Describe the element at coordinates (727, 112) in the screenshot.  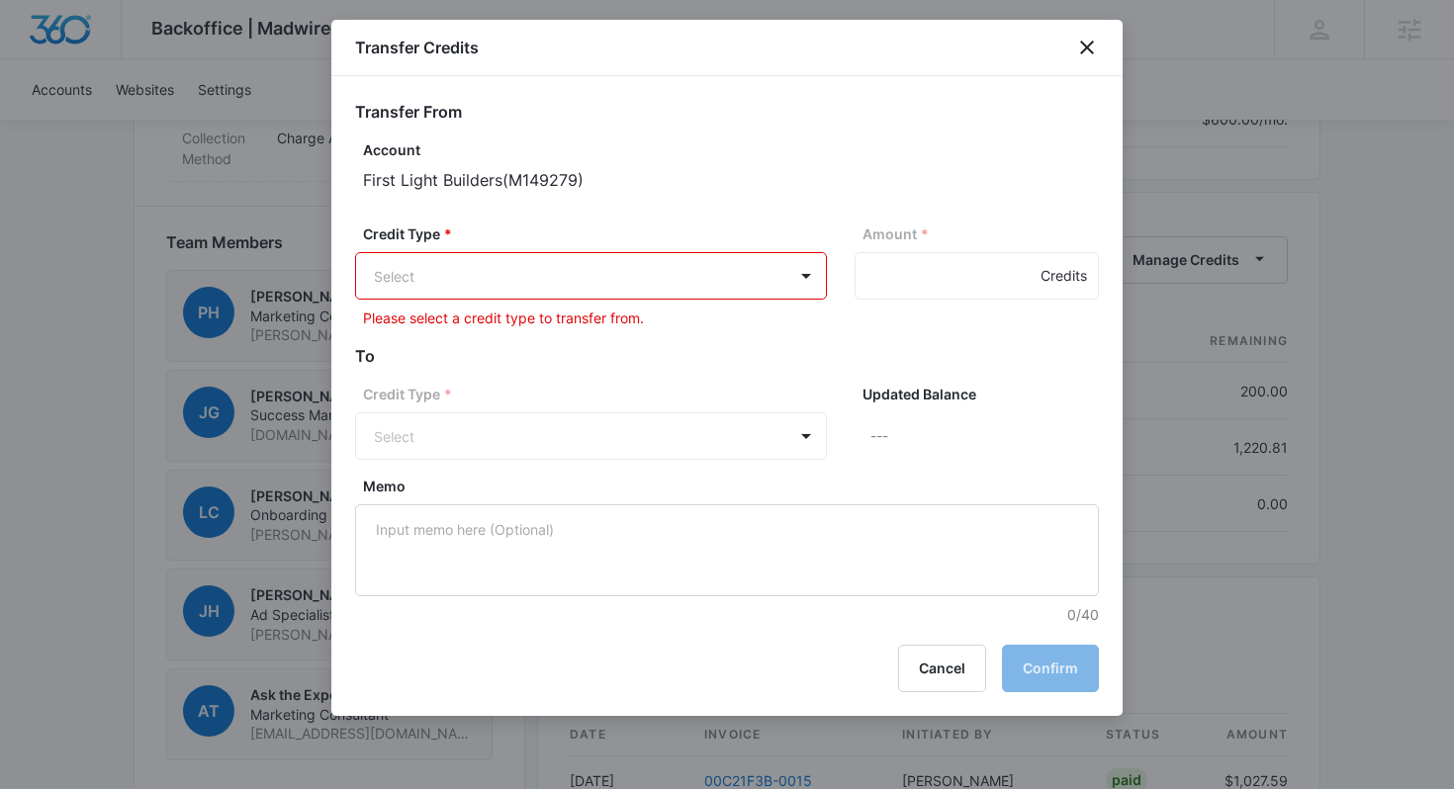
I see `h2: Transfer From` at that location.